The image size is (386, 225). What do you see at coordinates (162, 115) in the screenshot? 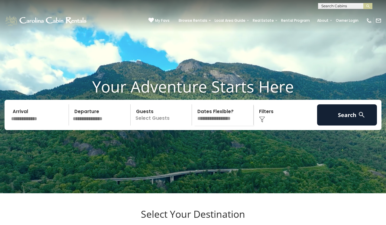
I see `p: Select Guests` at bounding box center [162, 115].